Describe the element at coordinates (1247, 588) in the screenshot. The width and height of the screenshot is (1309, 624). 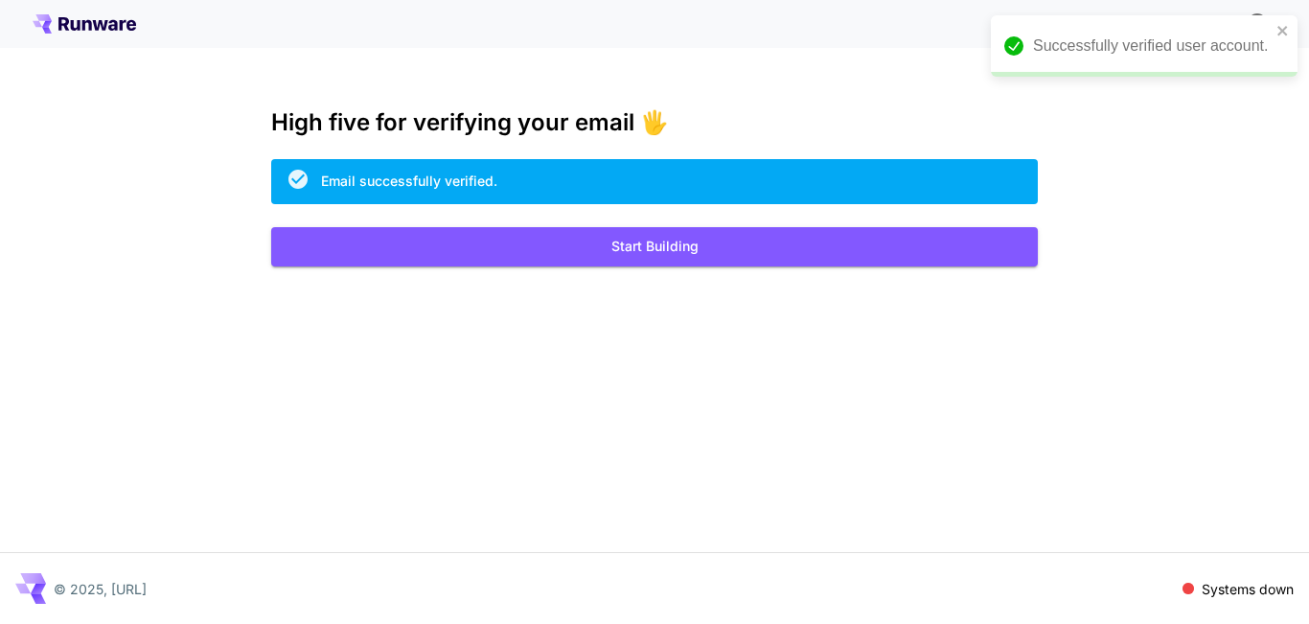
I see `p: Systems down` at that location.